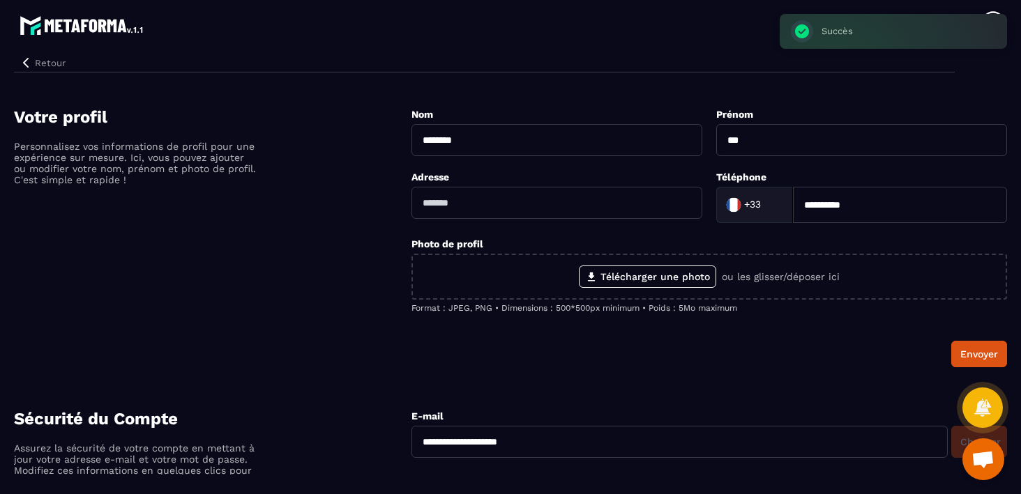 This screenshot has height=494, width=1021. What do you see at coordinates (136, 163) in the screenshot?
I see `p: Personnalisez vos informations de profil pour une expérience sur mesure. Ici, vous pouvez ajouter...` at bounding box center [136, 163].